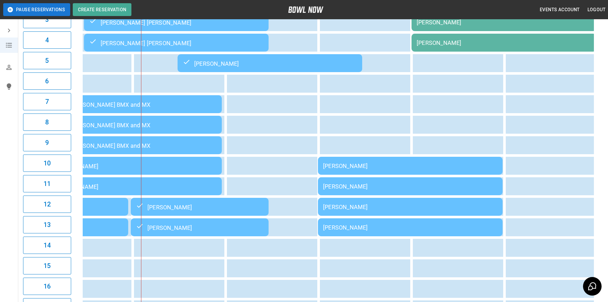 This screenshot has width=608, height=302. Describe the element at coordinates (47, 40) in the screenshot. I see `button: 4` at that location.